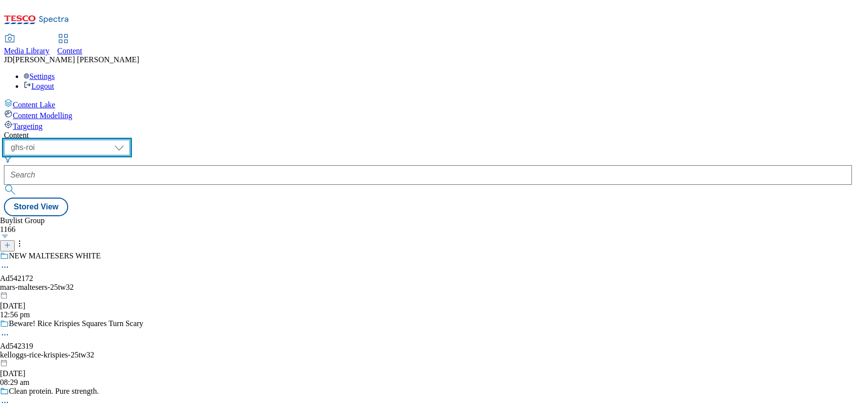 The image size is (856, 406). What do you see at coordinates (8, 159) in the screenshot?
I see `svg: Search Filters` at bounding box center [8, 159].